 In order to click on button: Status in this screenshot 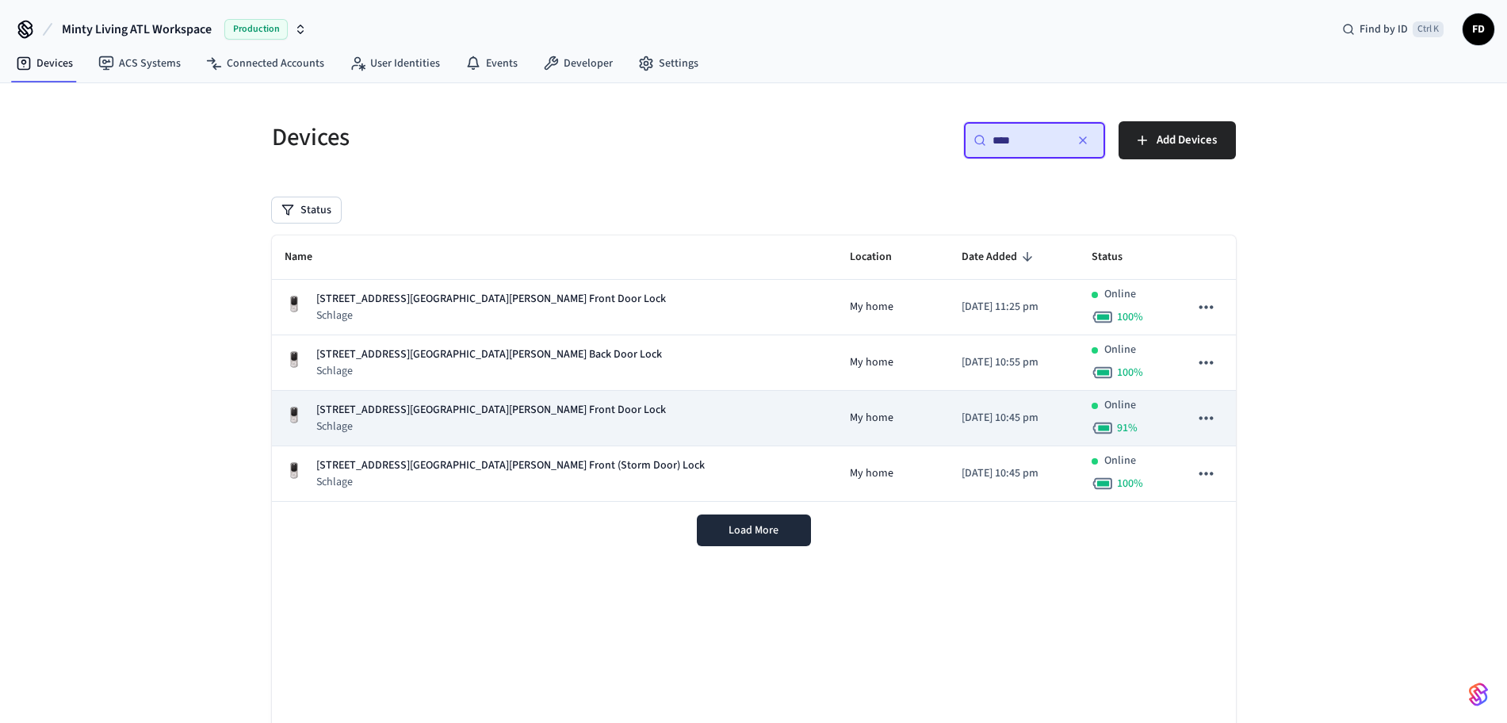, I will do `click(306, 210)`.